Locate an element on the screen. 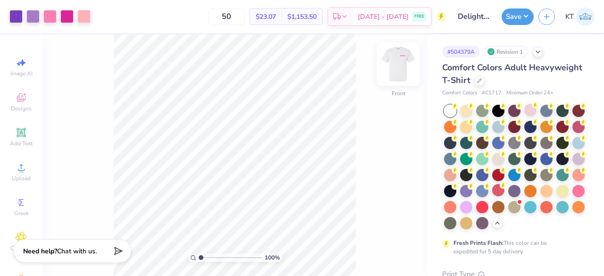 This screenshot has height=276, width=604. img: Kayleigh Troy is located at coordinates (585, 17).